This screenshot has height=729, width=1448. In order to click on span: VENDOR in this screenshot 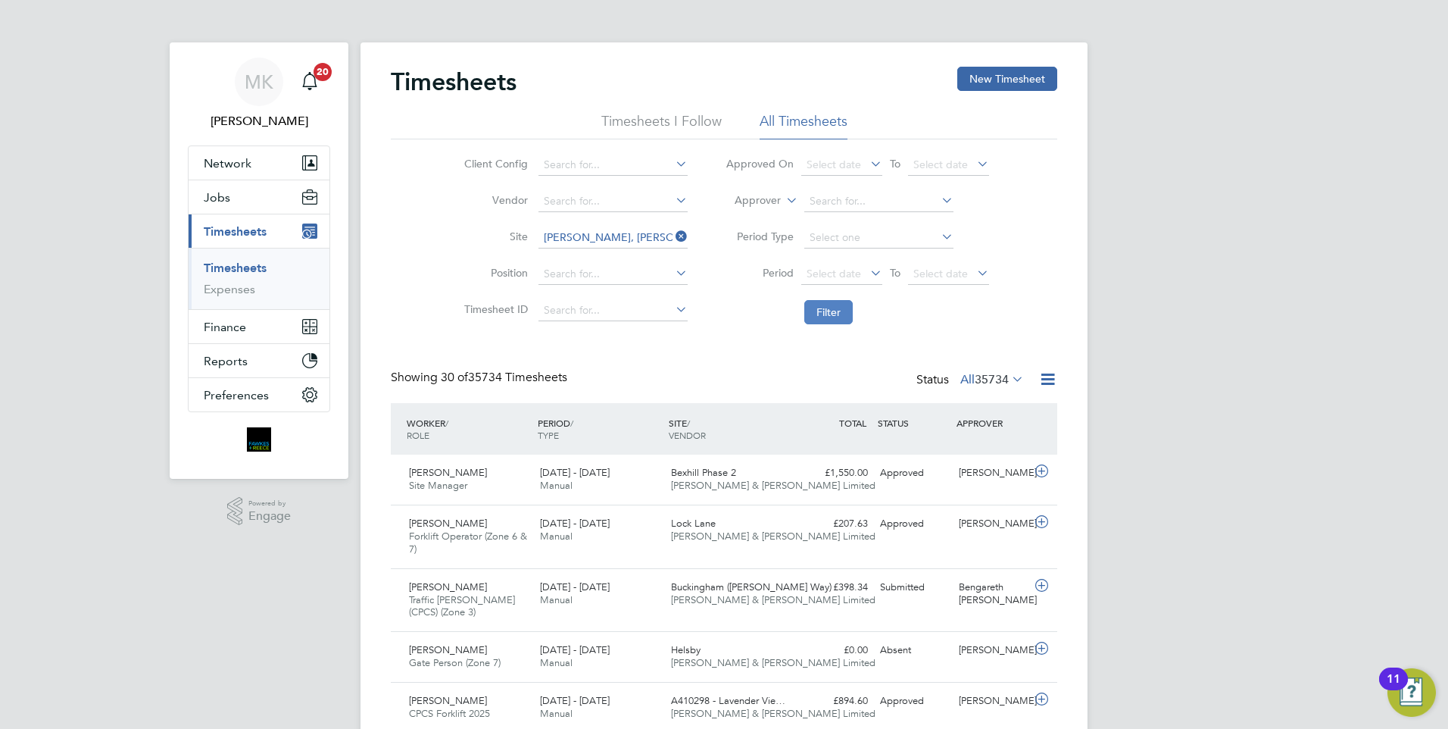, I will do `click(687, 435)`.